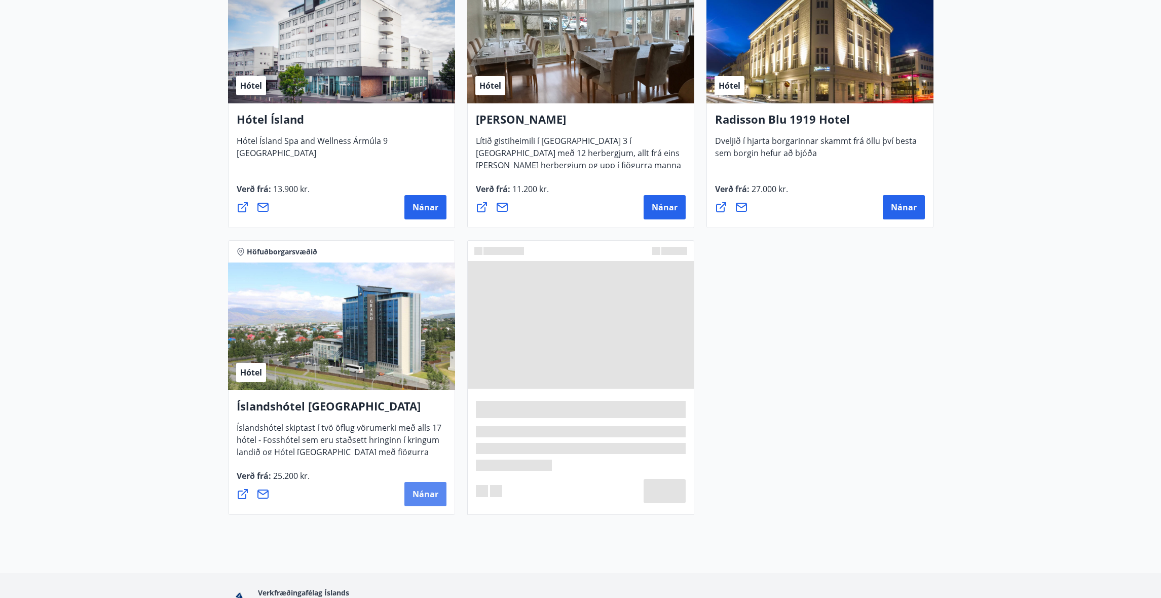  Describe the element at coordinates (816, 151) in the screenshot. I see `span: Dveljið í hjarta borgarinnar skammt frá öllu því besta sem borgin hefur að bjóða` at that location.